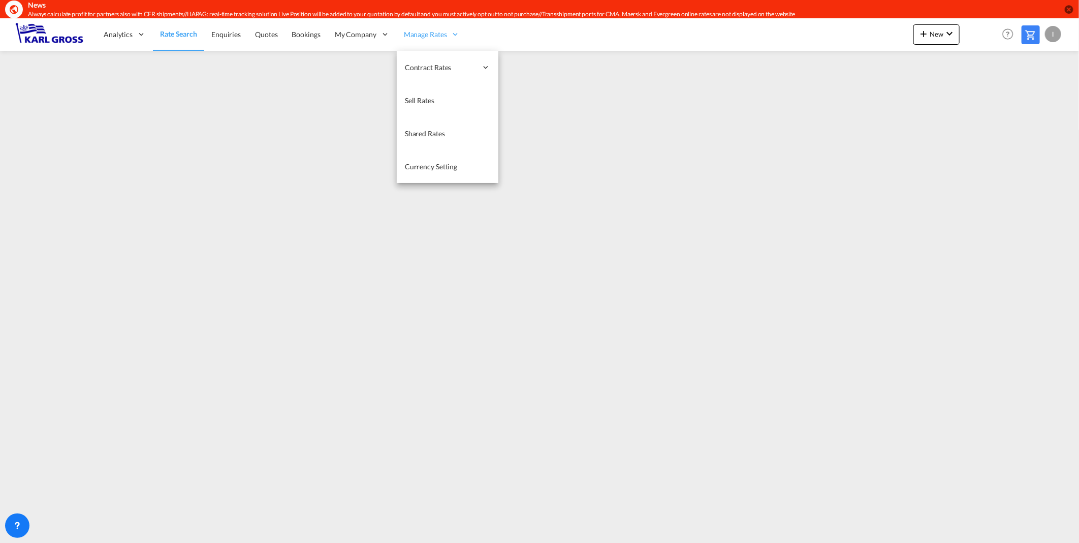  What do you see at coordinates (1008, 34) in the screenshot?
I see `span: Help` at bounding box center [1008, 34].